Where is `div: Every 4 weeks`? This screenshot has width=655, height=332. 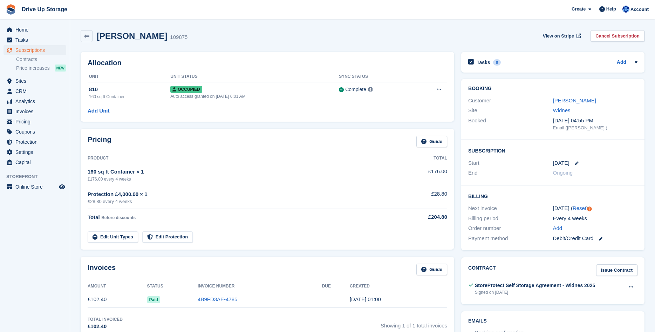 div: Every 4 weeks is located at coordinates (595, 218).